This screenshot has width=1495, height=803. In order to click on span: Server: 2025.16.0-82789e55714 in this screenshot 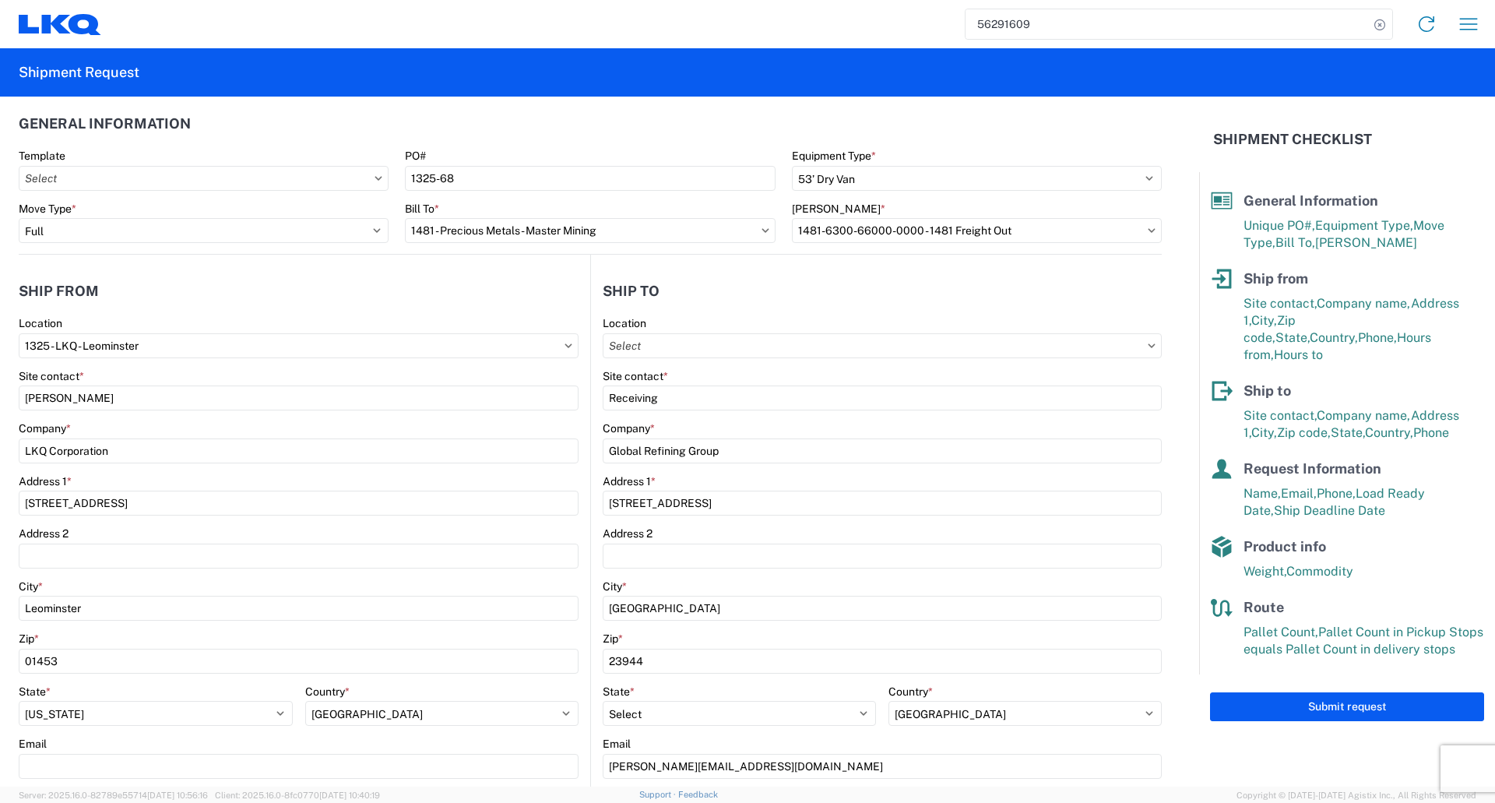, I will do `click(113, 795)`.